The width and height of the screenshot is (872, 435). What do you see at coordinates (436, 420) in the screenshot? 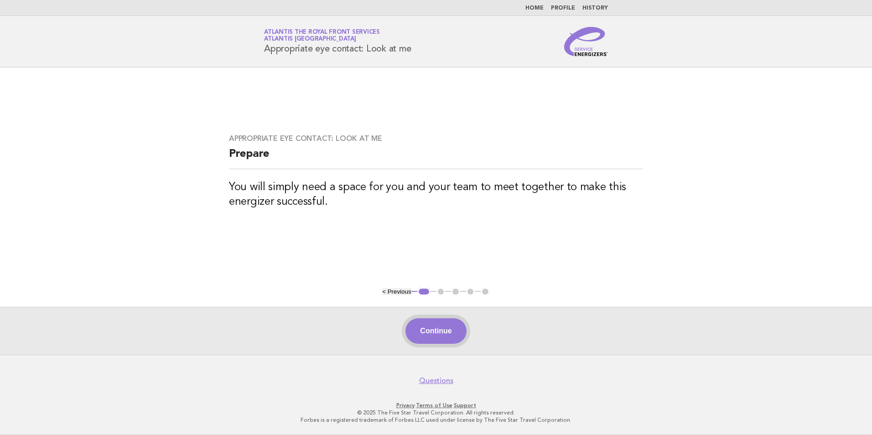
I see `p: Forbes is a registered trademark of Forbes LLC used under license by The Five Star Travel Corpora...` at bounding box center [436, 420].